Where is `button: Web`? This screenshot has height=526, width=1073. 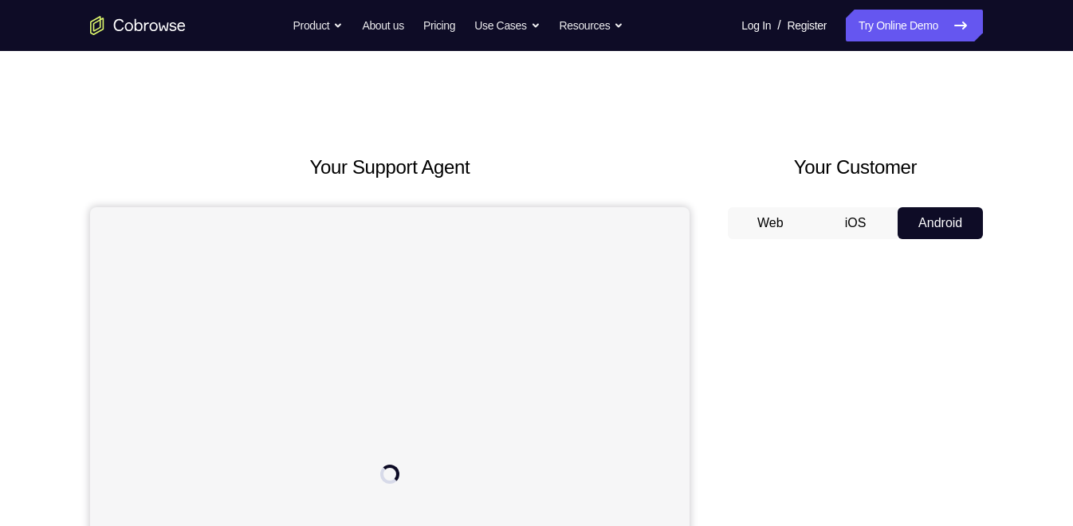
button: Web is located at coordinates (770, 223).